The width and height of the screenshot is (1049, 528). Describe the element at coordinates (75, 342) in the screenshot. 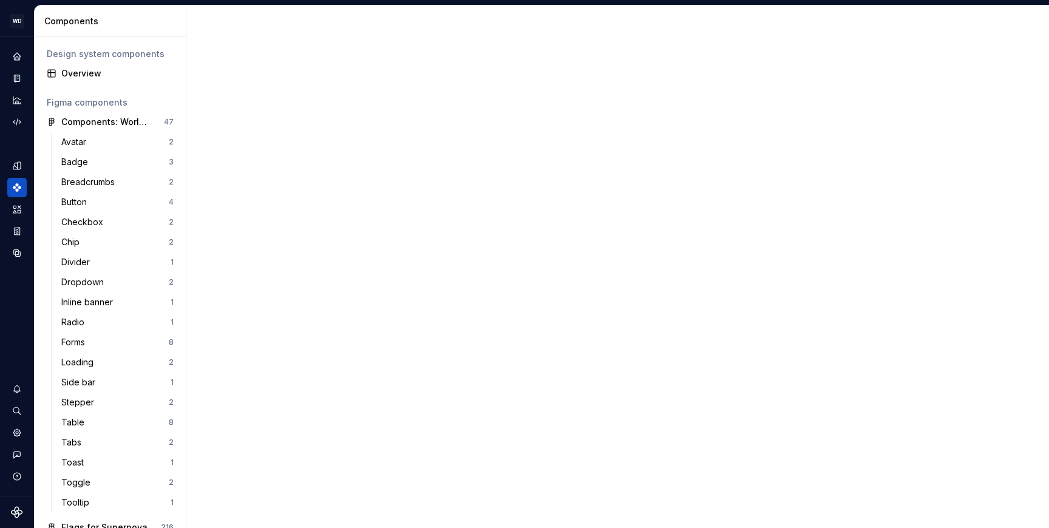

I see `div: Forms` at that location.